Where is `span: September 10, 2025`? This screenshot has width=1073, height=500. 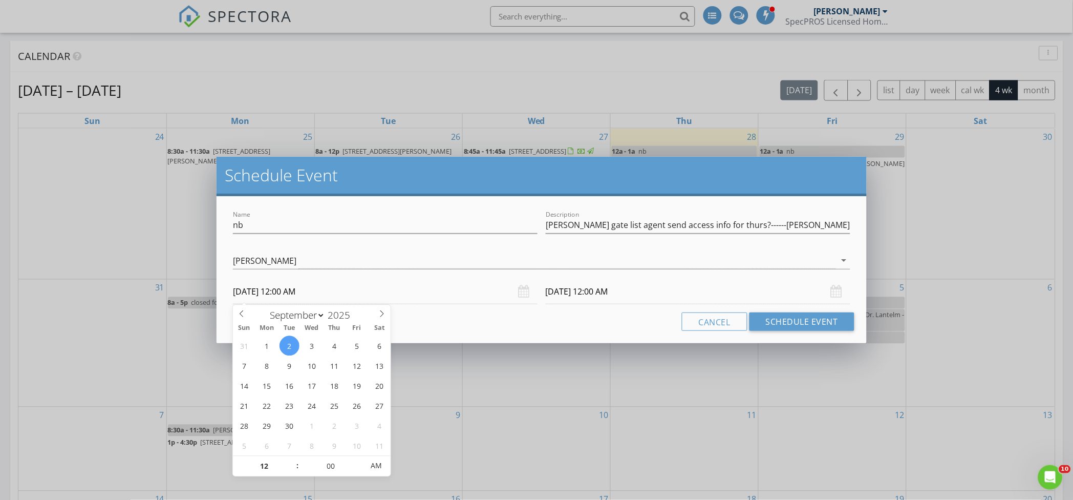
span: September 10, 2025 is located at coordinates (312, 366).